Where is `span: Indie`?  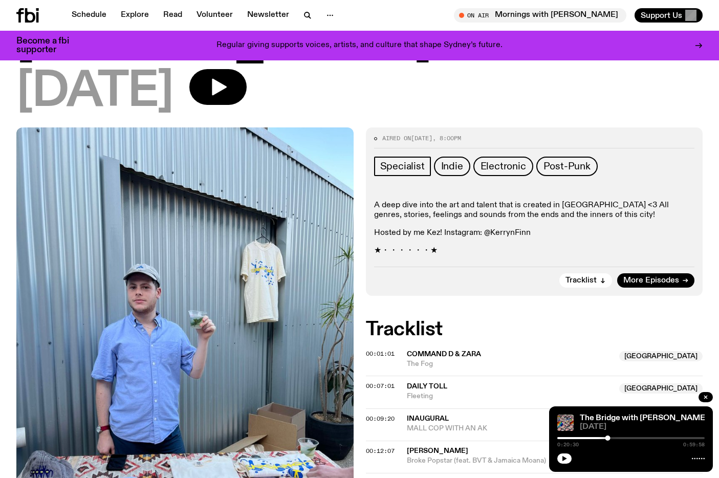
span: Indie is located at coordinates (452, 166).